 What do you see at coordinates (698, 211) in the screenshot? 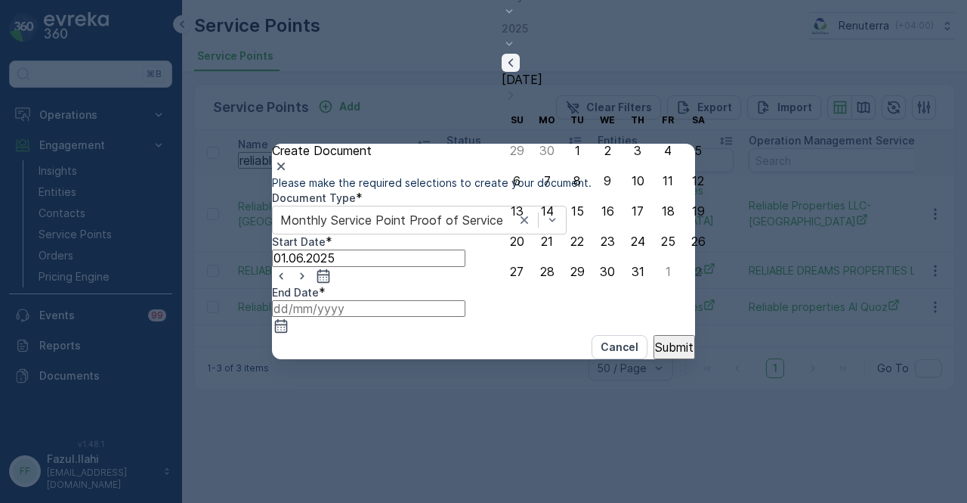
I see `div: 19` at bounding box center [698, 211].